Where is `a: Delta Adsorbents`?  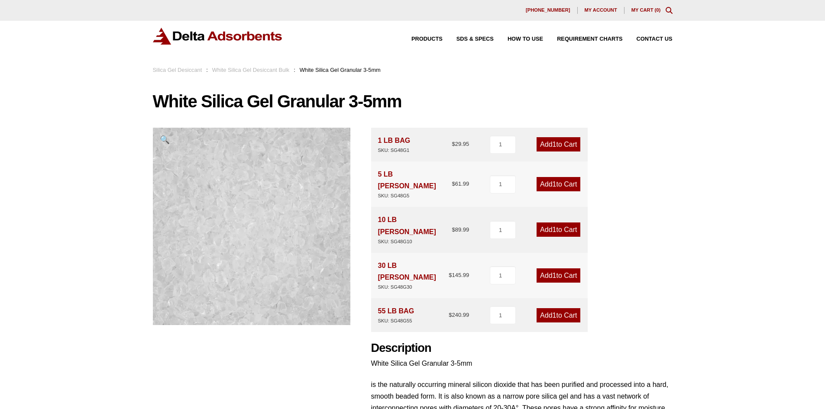 a: Delta Adsorbents is located at coordinates (218, 36).